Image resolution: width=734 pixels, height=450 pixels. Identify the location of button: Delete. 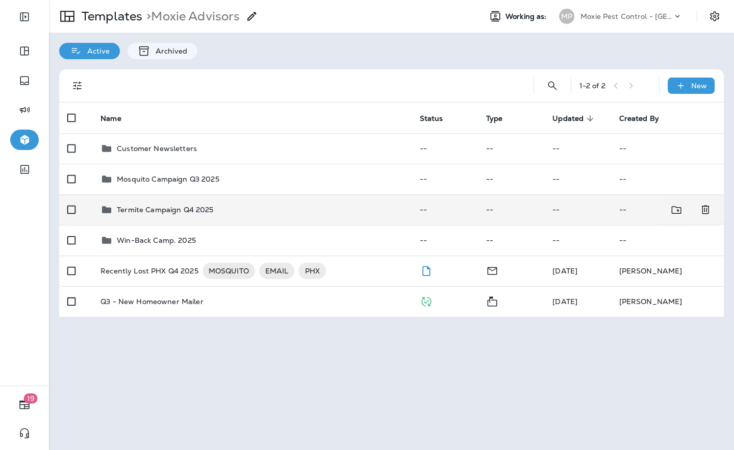
(705, 210).